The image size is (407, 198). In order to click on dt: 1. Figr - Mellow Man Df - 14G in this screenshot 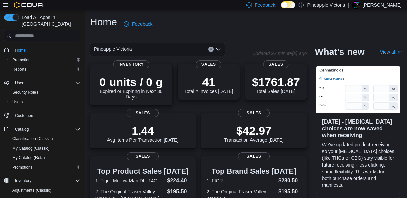, I will do `click(130, 181)`.